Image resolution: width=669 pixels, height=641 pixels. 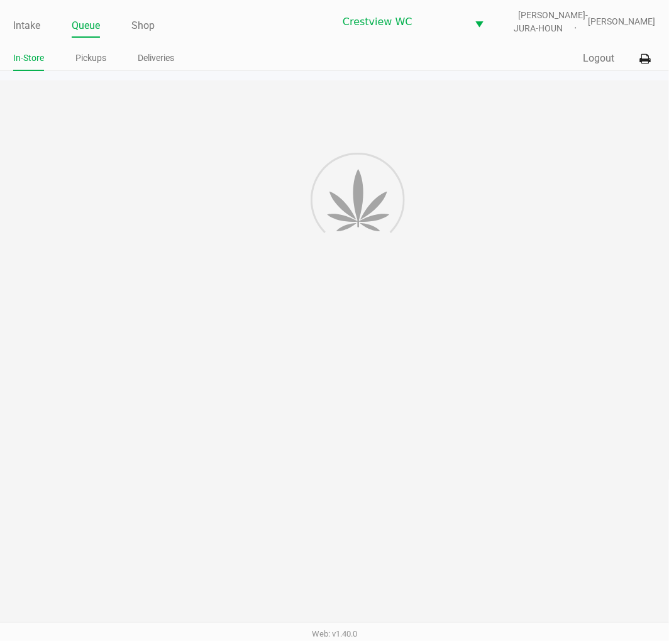 I want to click on button: Logout, so click(x=599, y=58).